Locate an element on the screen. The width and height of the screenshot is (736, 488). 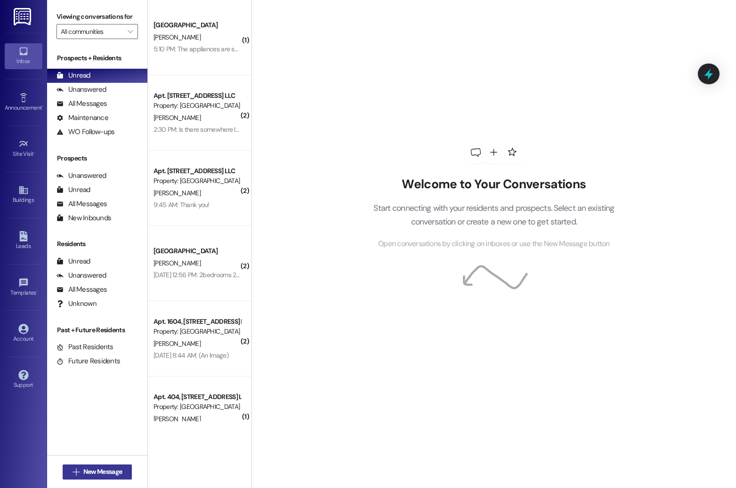
span: Open conversations by clicking on inboxes or use the New Message button is located at coordinates (494, 244).